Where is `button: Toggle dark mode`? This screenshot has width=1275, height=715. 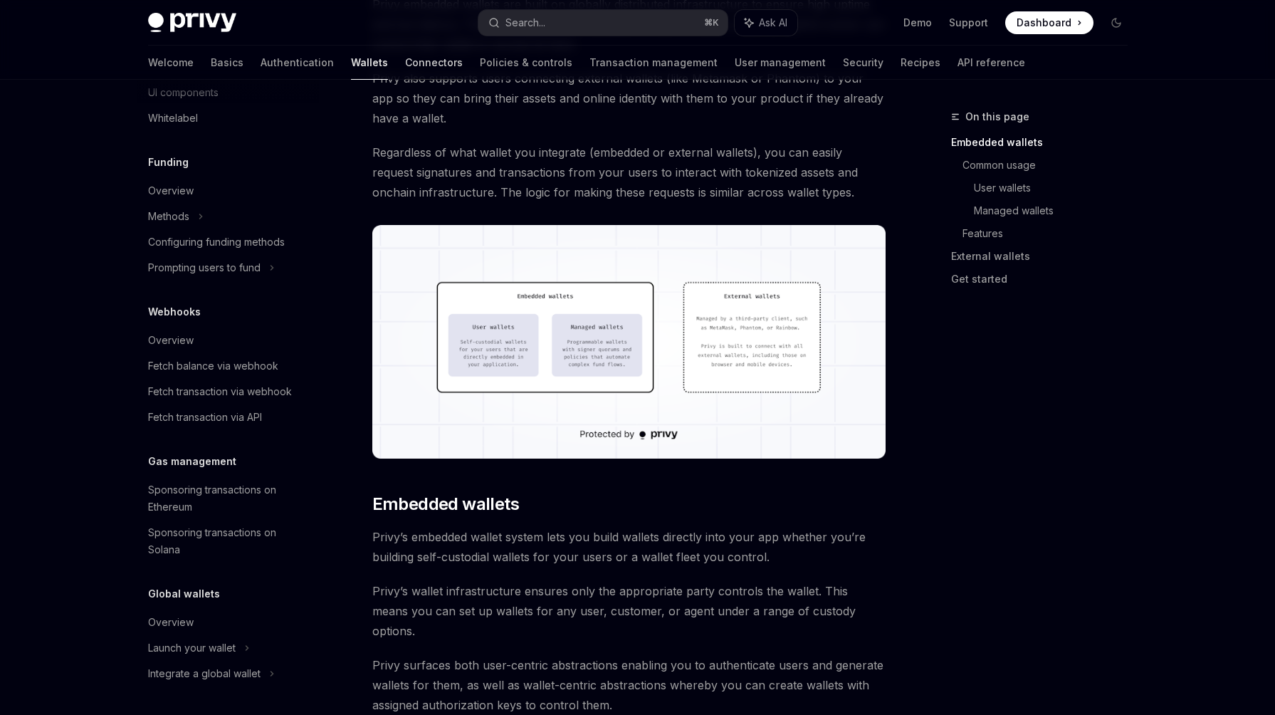 button: Toggle dark mode is located at coordinates (1116, 23).